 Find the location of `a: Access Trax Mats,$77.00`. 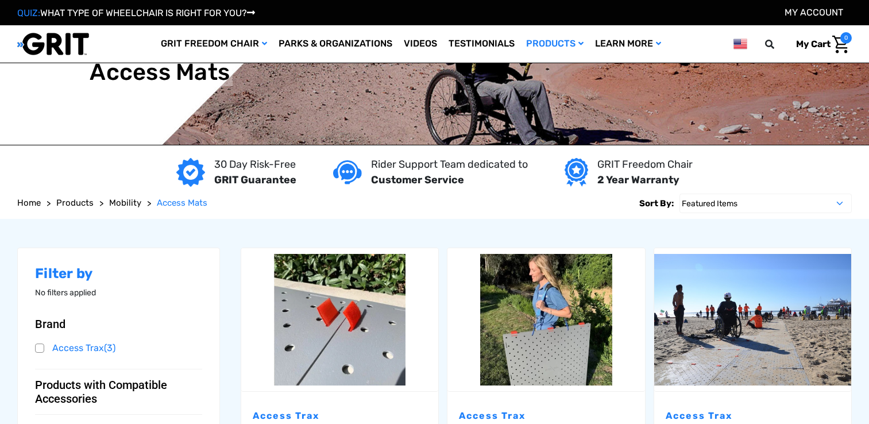

a: Access Trax Mats,$77.00 is located at coordinates (752, 319).